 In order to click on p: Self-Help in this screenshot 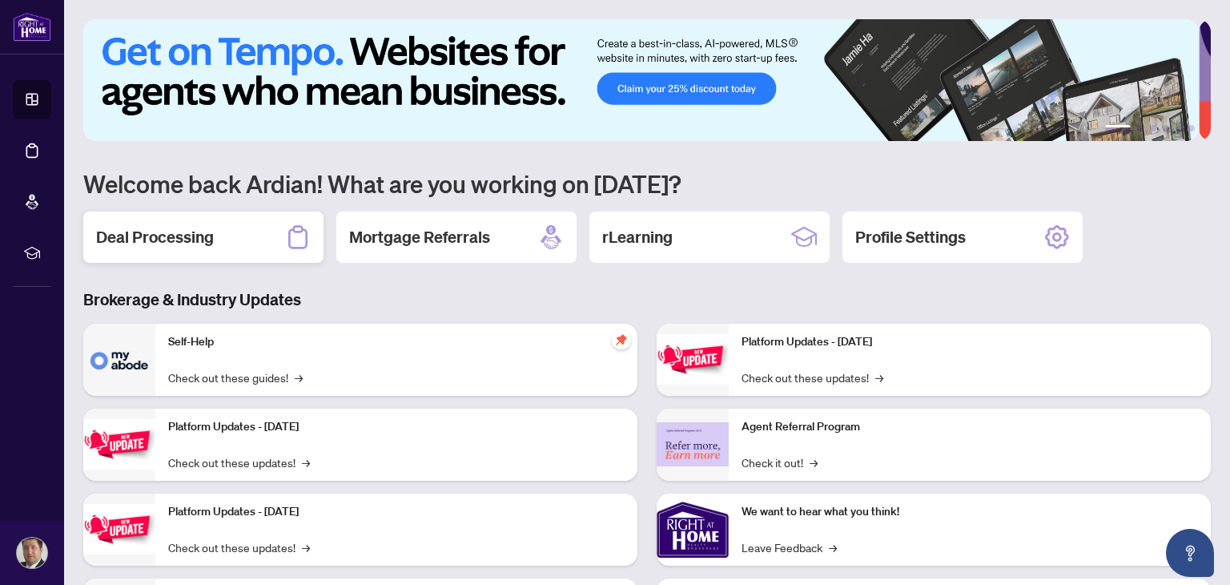, I will do `click(396, 342)`.